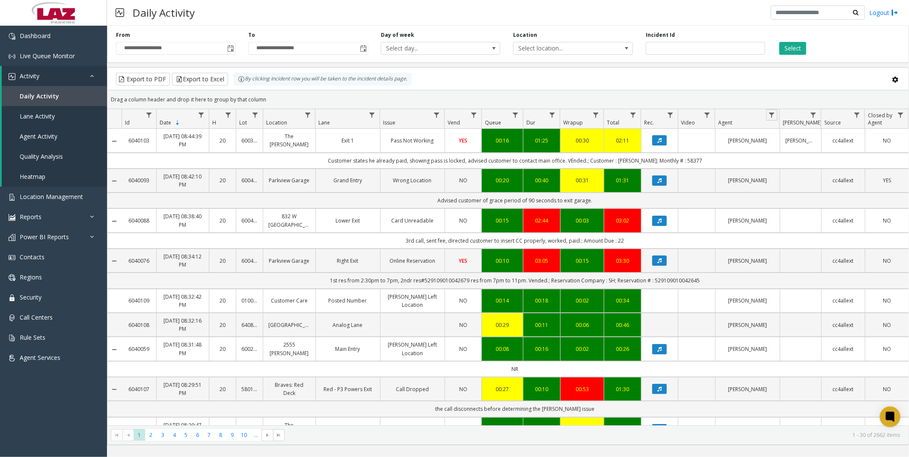 The image size is (909, 457). What do you see at coordinates (54, 96) in the screenshot?
I see `a: Daily Activity` at bounding box center [54, 96].